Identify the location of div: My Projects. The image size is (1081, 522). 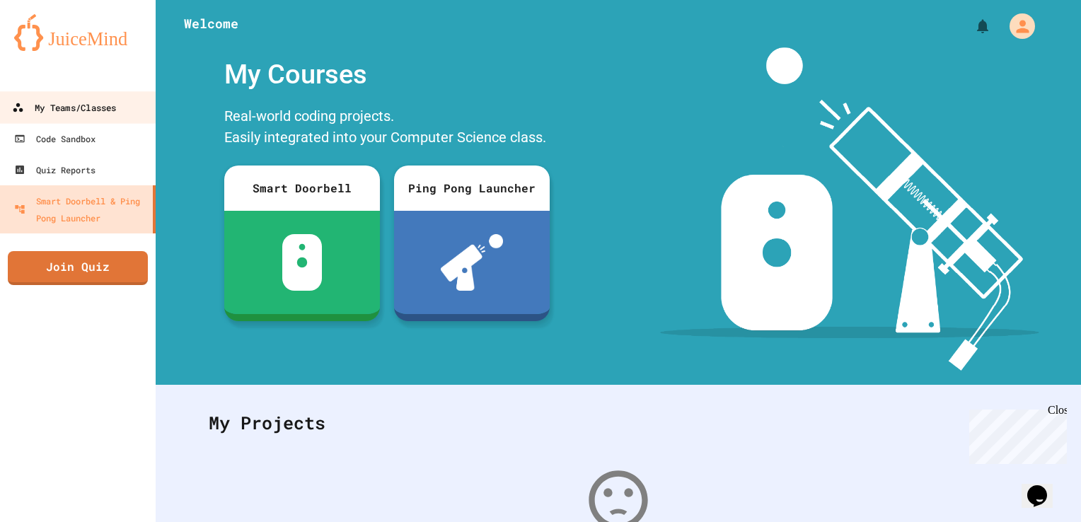
(618, 423).